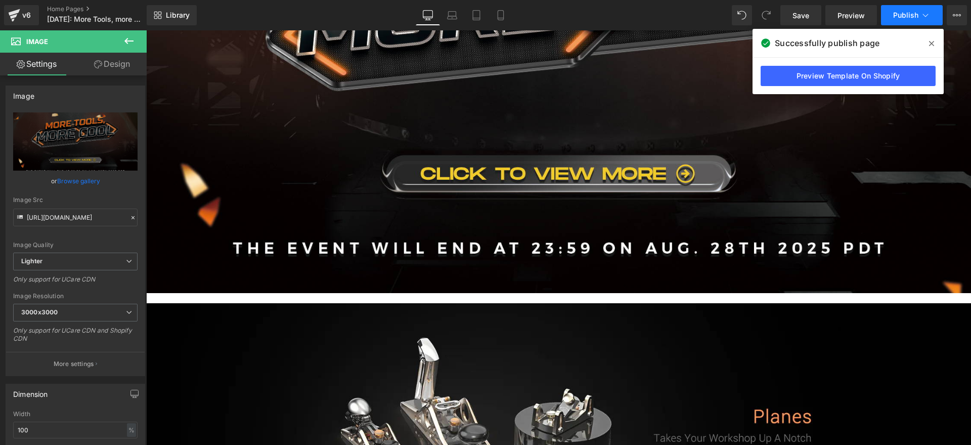 The width and height of the screenshot is (971, 445). Describe the element at coordinates (851, 15) in the screenshot. I see `span: Preview` at that location.